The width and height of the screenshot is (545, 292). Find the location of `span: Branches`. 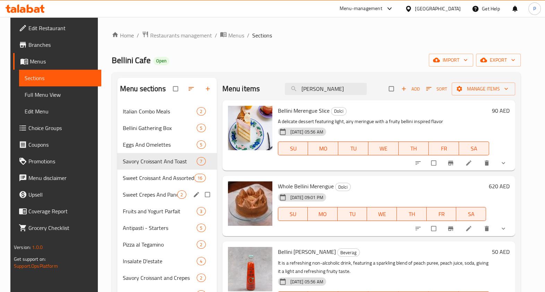

span: Branches is located at coordinates (62, 45).